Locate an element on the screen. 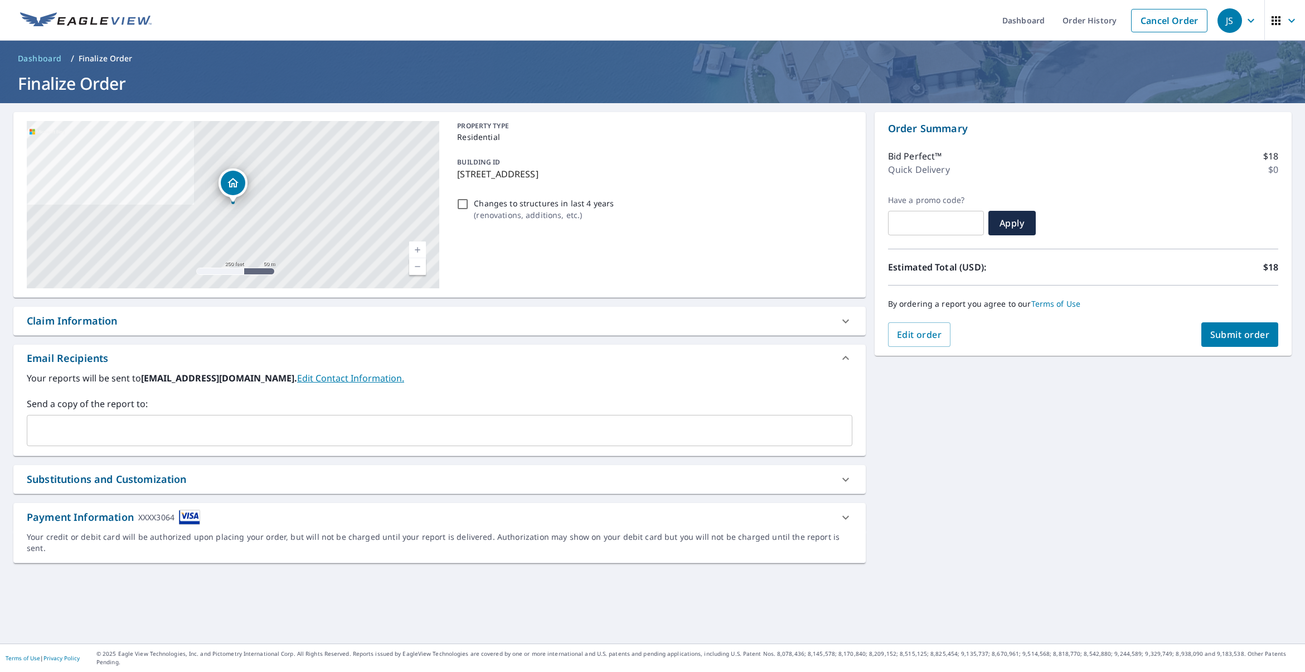  p: ( renovations, additions, etc. ) is located at coordinates (543, 215).